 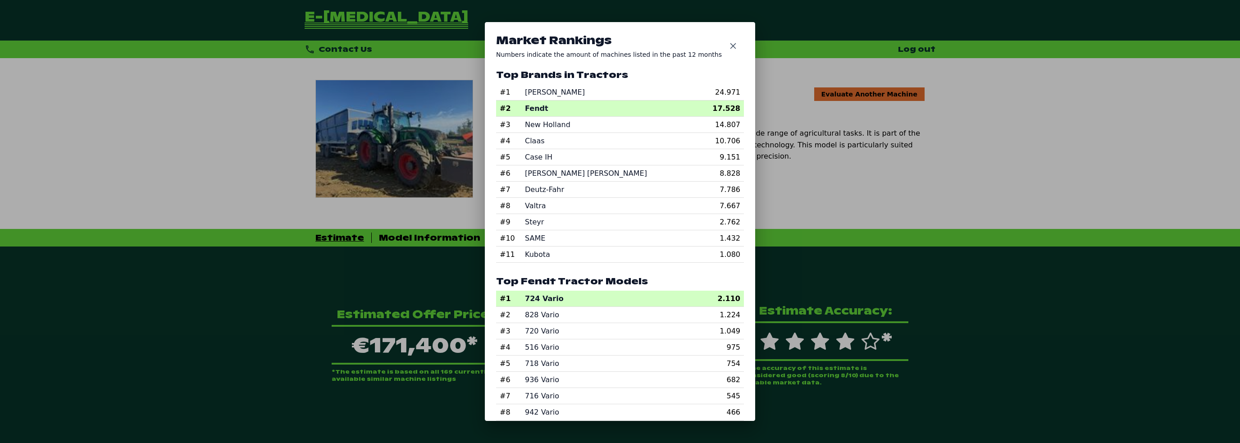 I want to click on span: 975, so click(x=733, y=347).